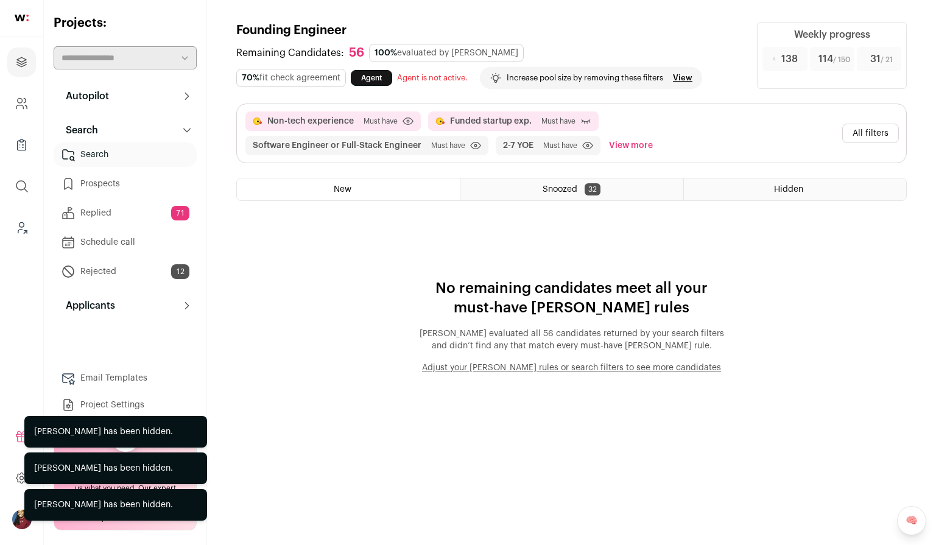 The image size is (936, 545). Describe the element at coordinates (842, 60) in the screenshot. I see `span: / 150` at that location.